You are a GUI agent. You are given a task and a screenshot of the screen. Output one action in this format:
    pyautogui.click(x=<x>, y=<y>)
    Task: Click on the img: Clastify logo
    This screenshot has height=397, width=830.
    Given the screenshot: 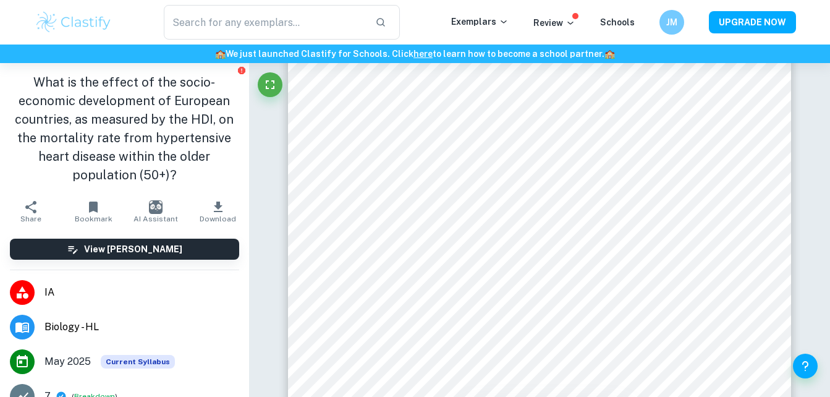 What is the action you would take?
    pyautogui.click(x=74, y=22)
    